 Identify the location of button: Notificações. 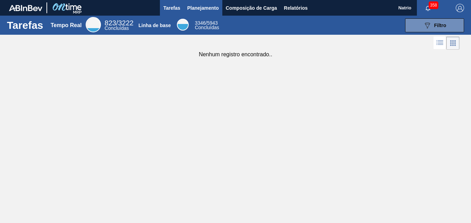
(428, 8).